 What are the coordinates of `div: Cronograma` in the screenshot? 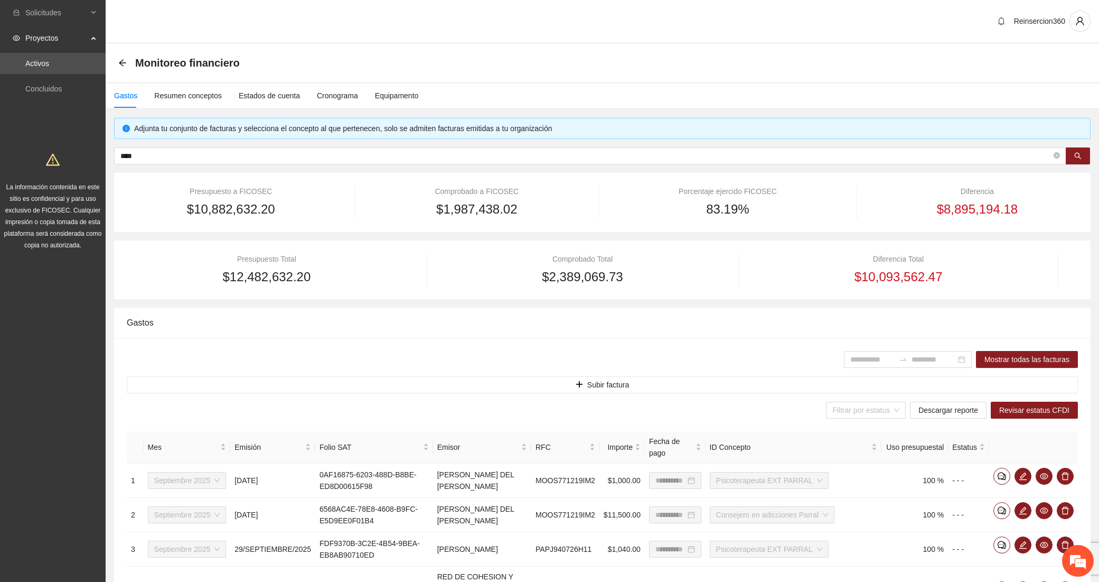 It's located at (338, 96).